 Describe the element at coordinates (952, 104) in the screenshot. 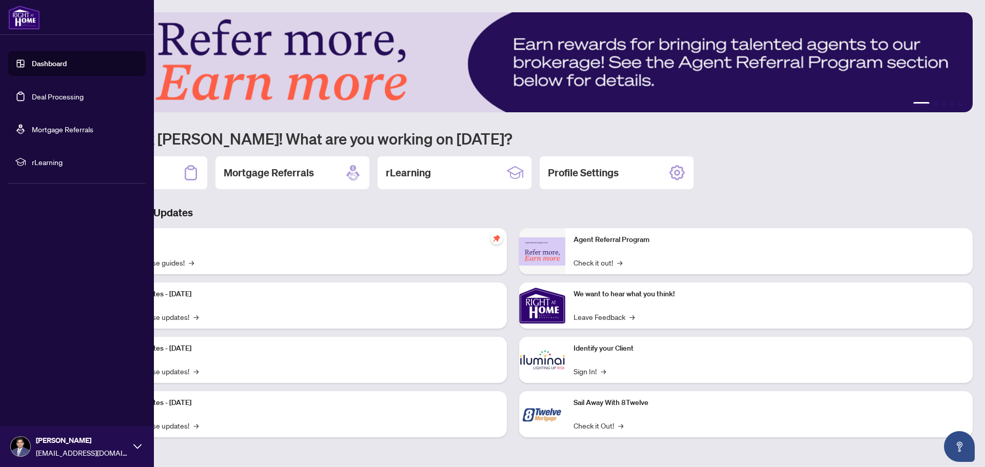

I see `button: 4` at that location.